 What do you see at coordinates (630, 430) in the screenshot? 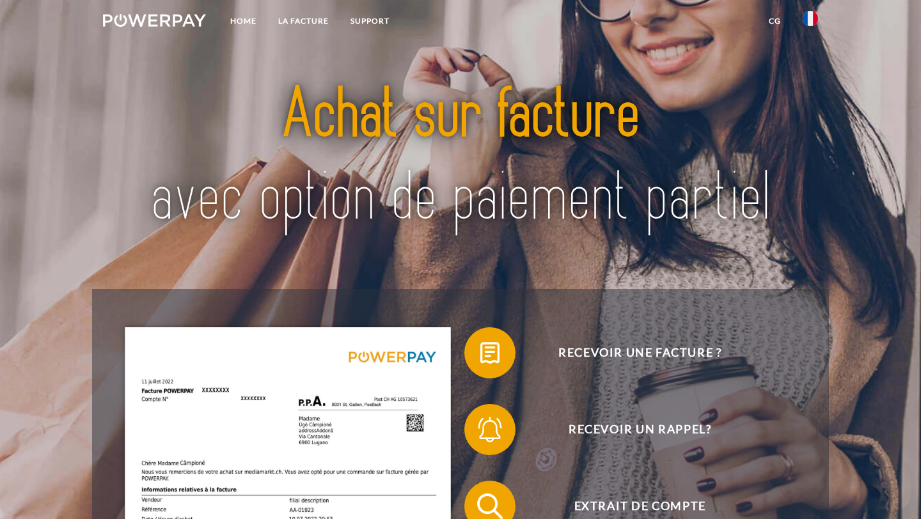
I see `button: Recevoir un rappel?` at bounding box center [630, 430].